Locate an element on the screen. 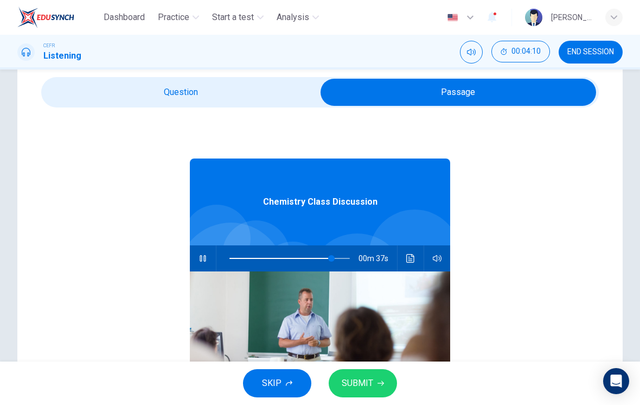 The width and height of the screenshot is (640, 405). div: Hide is located at coordinates (521, 52).